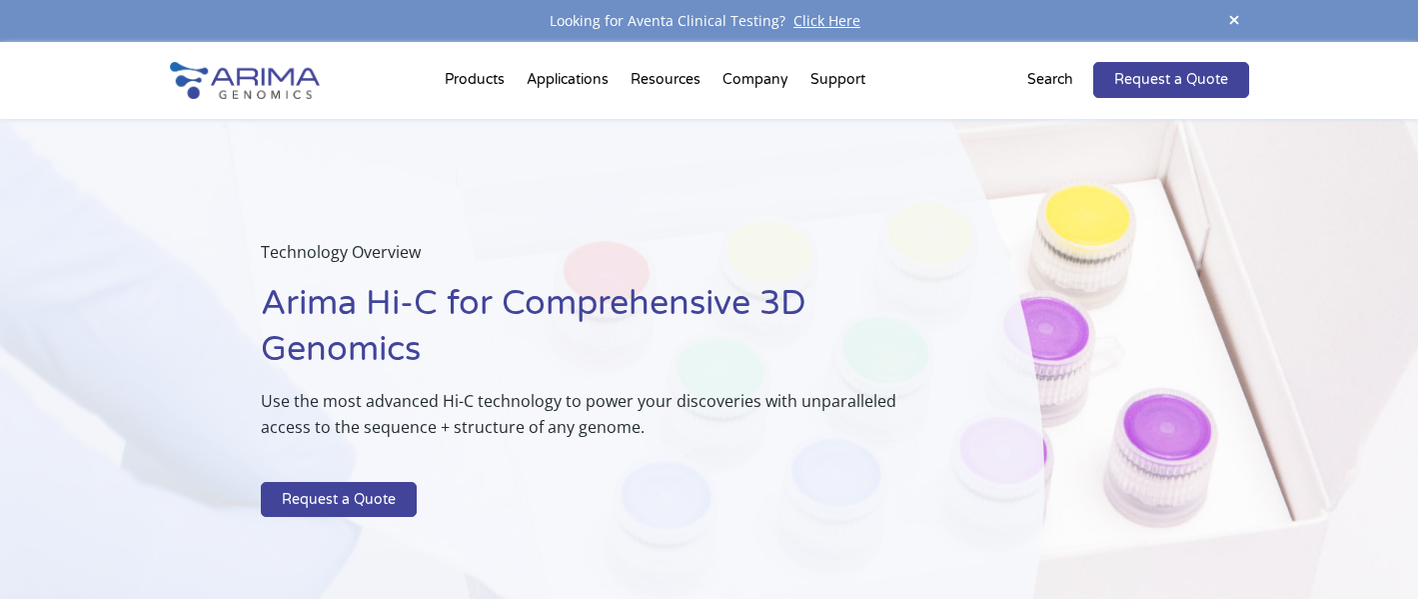  I want to click on img: Arima-Genomics-logo, so click(245, 80).